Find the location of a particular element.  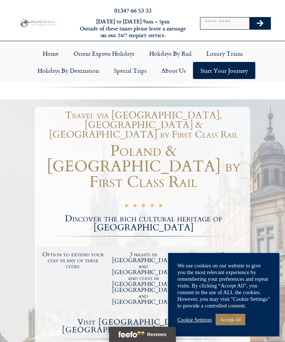

a: Accept All is located at coordinates (230, 319).